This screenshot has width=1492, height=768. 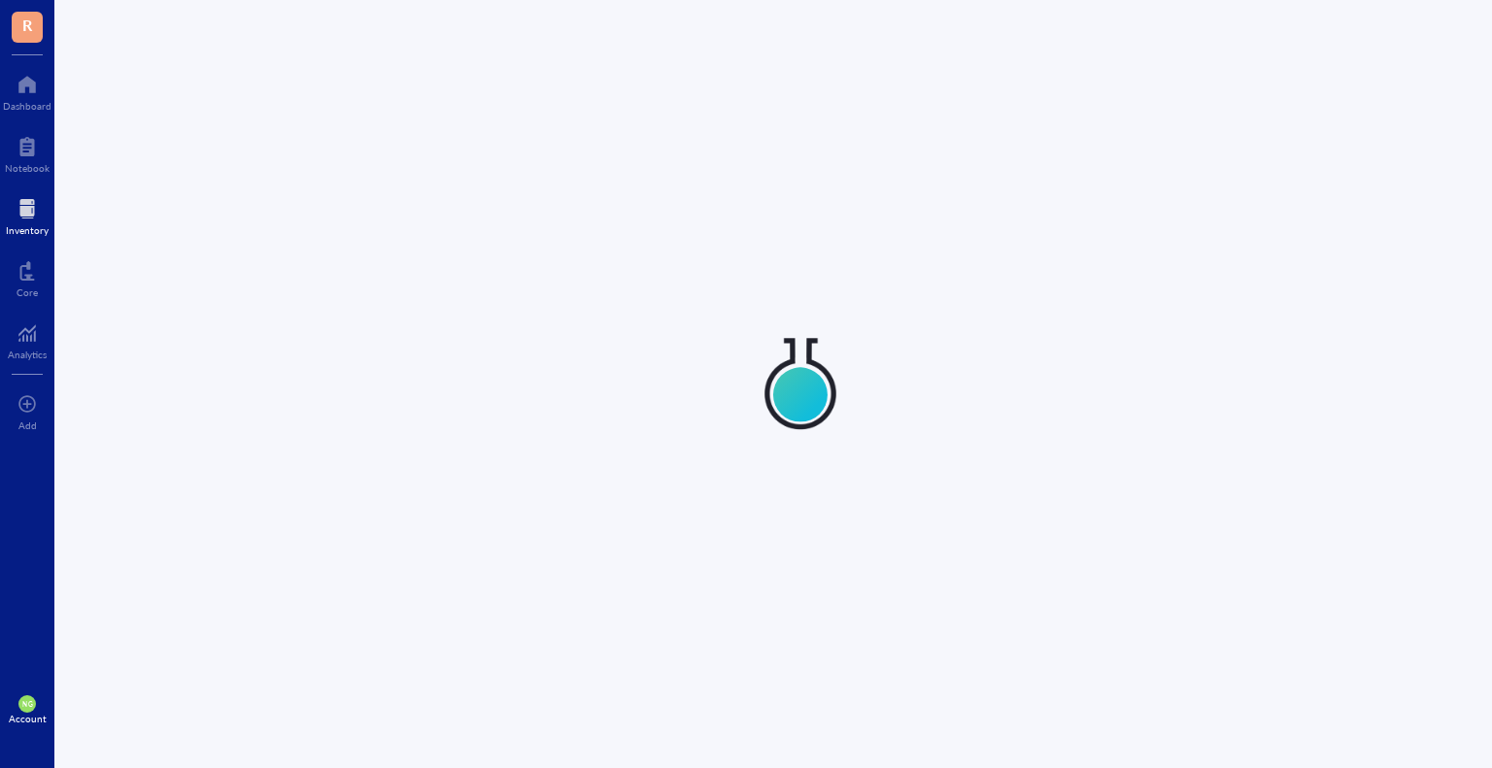 What do you see at coordinates (27, 355) in the screenshot?
I see `div: Analytics` at bounding box center [27, 355].